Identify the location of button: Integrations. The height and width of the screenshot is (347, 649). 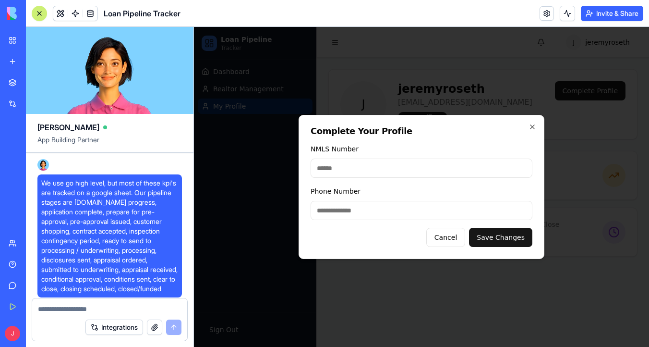
(114, 327).